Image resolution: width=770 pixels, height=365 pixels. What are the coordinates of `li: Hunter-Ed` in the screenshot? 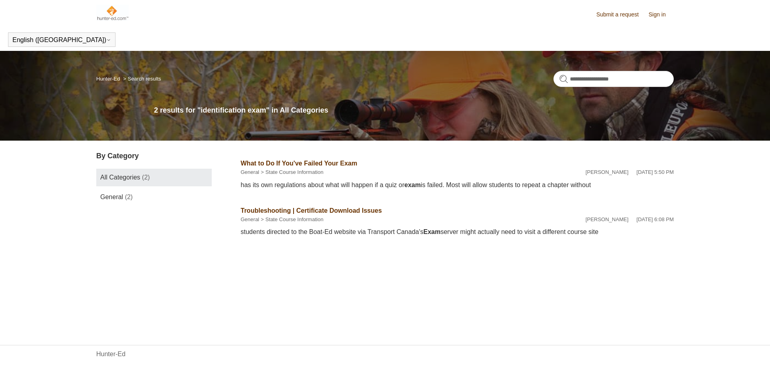 It's located at (109, 79).